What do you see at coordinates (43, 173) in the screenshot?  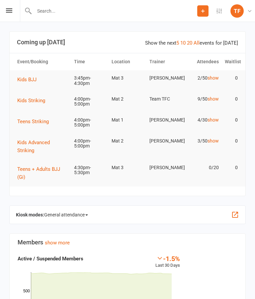 I see `button: Teens + Adults BJJ (Gi)` at bounding box center [43, 173].